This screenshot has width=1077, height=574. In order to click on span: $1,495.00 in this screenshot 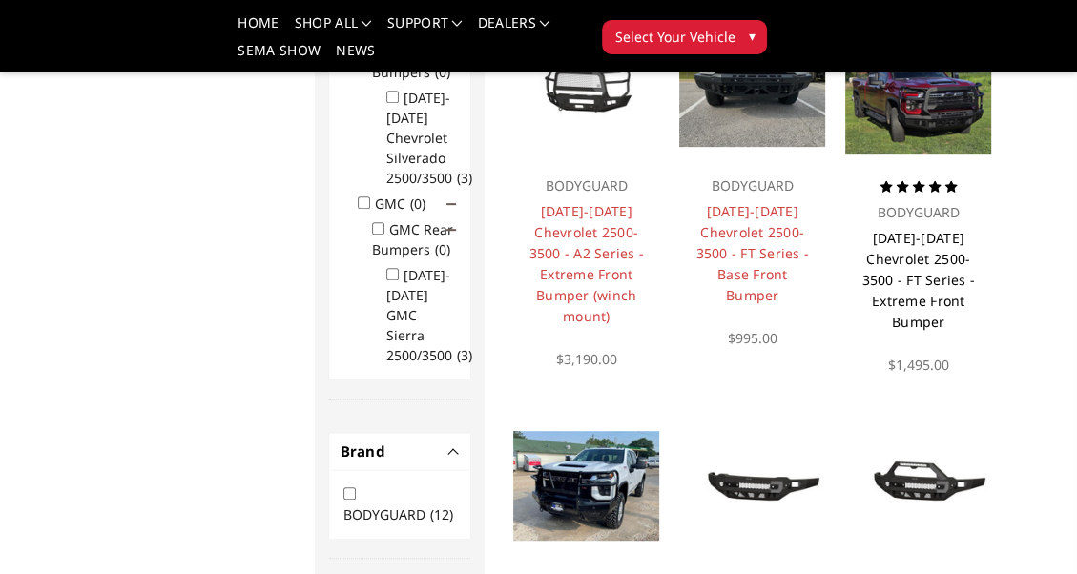, I will do `click(918, 364)`.